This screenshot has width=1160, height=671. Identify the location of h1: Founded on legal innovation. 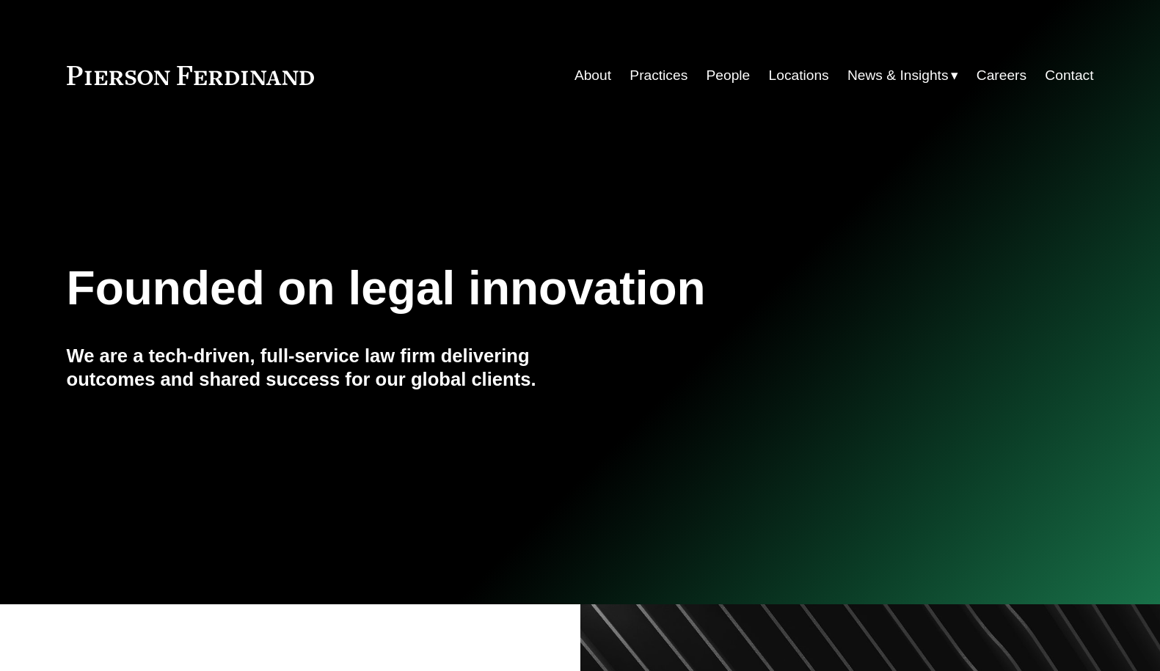
(494, 288).